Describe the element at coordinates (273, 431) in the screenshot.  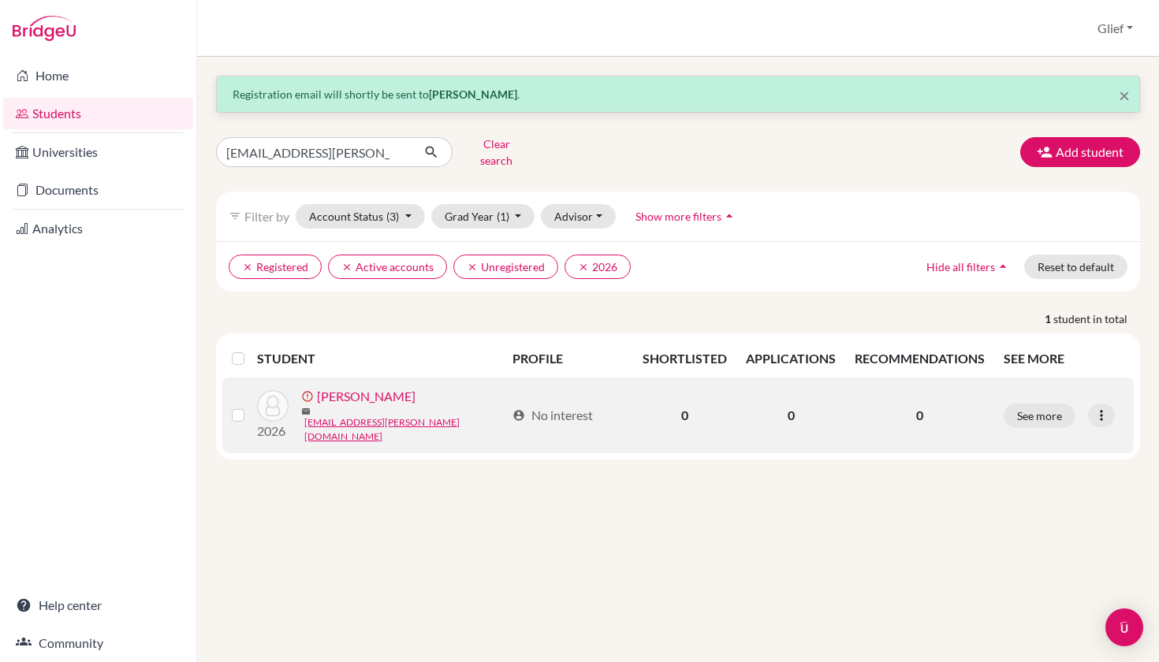
I see `p: 2026` at that location.